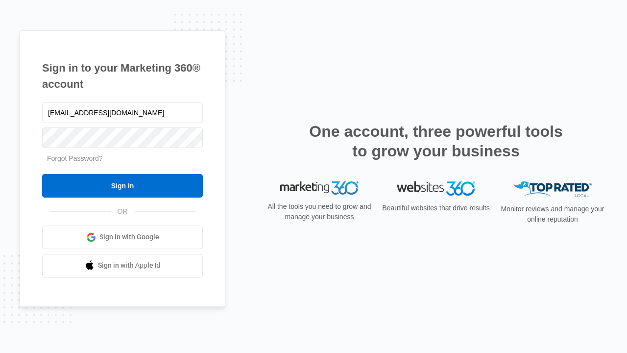 Image resolution: width=627 pixels, height=353 pixels. Describe the element at coordinates (123, 113) in the screenshot. I see `input: Email` at that location.